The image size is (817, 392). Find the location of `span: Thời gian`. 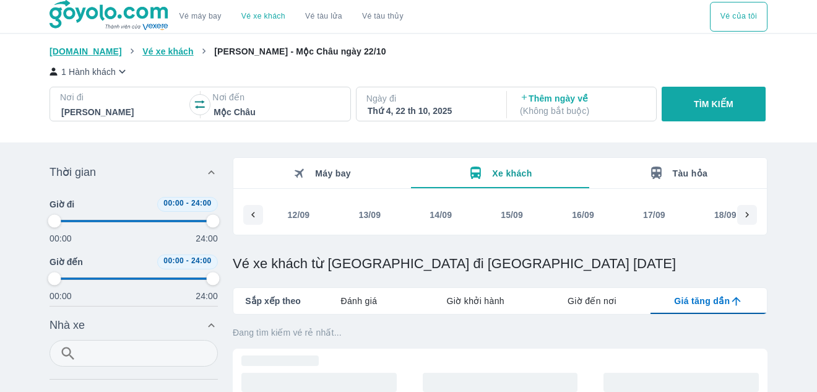

span: Thời gian is located at coordinates (72, 172).